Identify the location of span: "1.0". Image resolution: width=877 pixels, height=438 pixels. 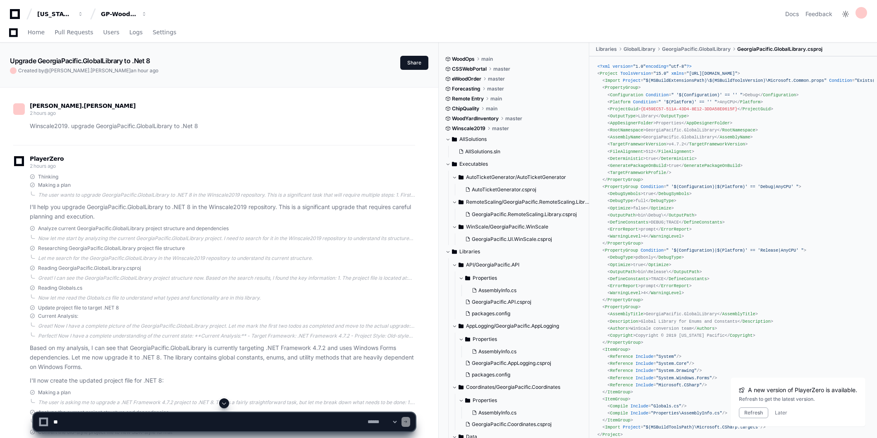
(639, 67).